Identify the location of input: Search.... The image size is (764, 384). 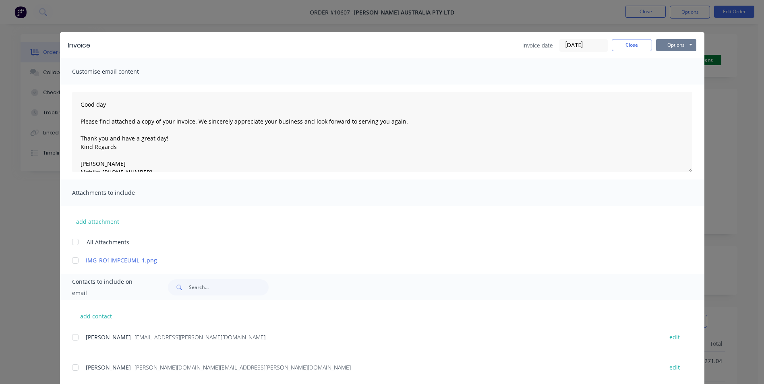
(229, 288).